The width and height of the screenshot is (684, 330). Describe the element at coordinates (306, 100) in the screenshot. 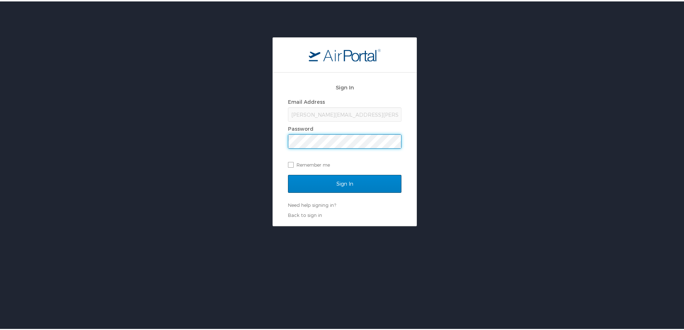

I see `label: Email Address` at that location.